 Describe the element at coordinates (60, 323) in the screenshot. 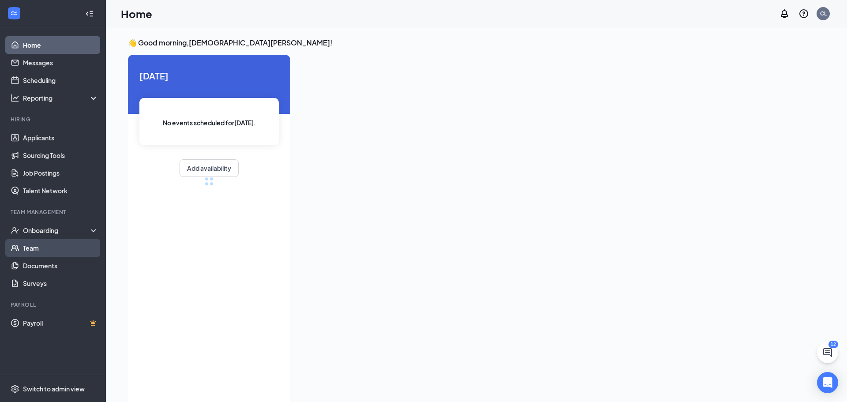

I see `a: PayrollCrown` at that location.